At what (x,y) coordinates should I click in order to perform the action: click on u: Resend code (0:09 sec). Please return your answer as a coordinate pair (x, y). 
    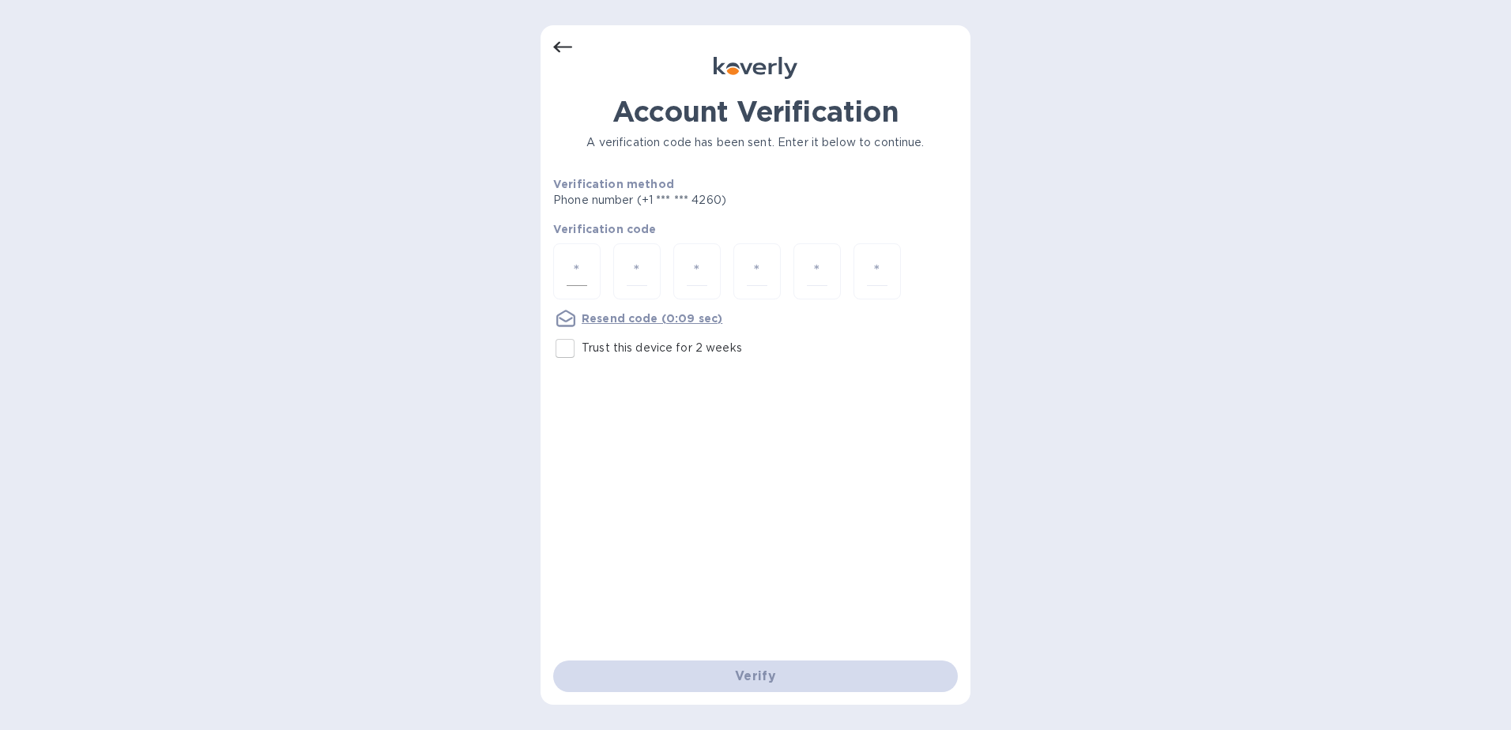
    Looking at the image, I should click on (652, 318).